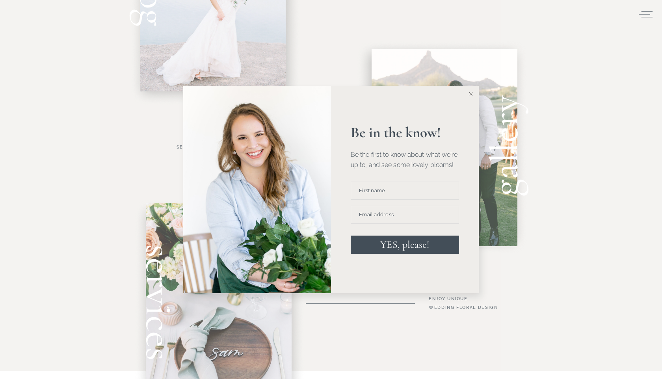 The width and height of the screenshot is (662, 379). I want to click on span: Subscribe, so click(240, 33).